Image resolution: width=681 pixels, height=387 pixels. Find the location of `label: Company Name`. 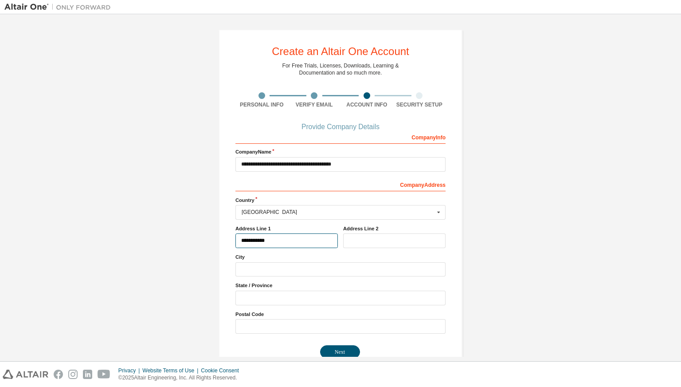

label: Company Name is located at coordinates (341, 152).